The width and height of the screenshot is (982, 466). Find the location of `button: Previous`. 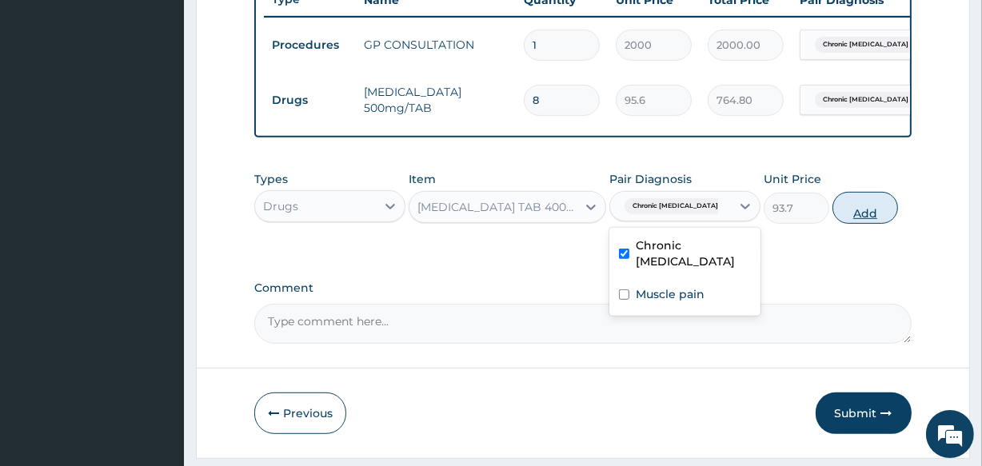

button: Previous is located at coordinates (300, 413).